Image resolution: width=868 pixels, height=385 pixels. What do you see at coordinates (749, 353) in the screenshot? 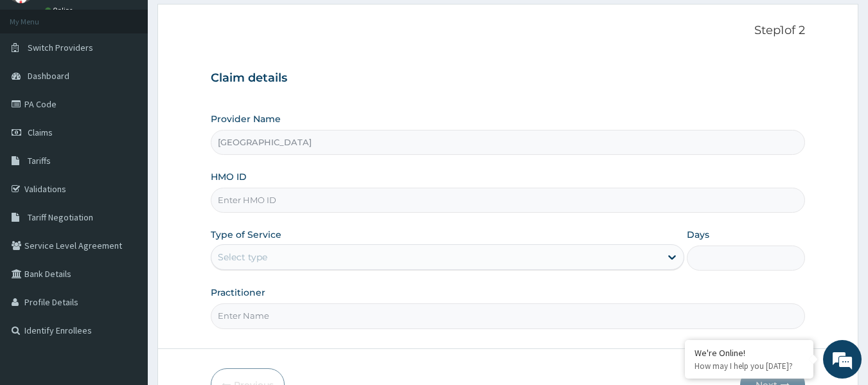
I see `div: We're Online!` at bounding box center [749, 353].